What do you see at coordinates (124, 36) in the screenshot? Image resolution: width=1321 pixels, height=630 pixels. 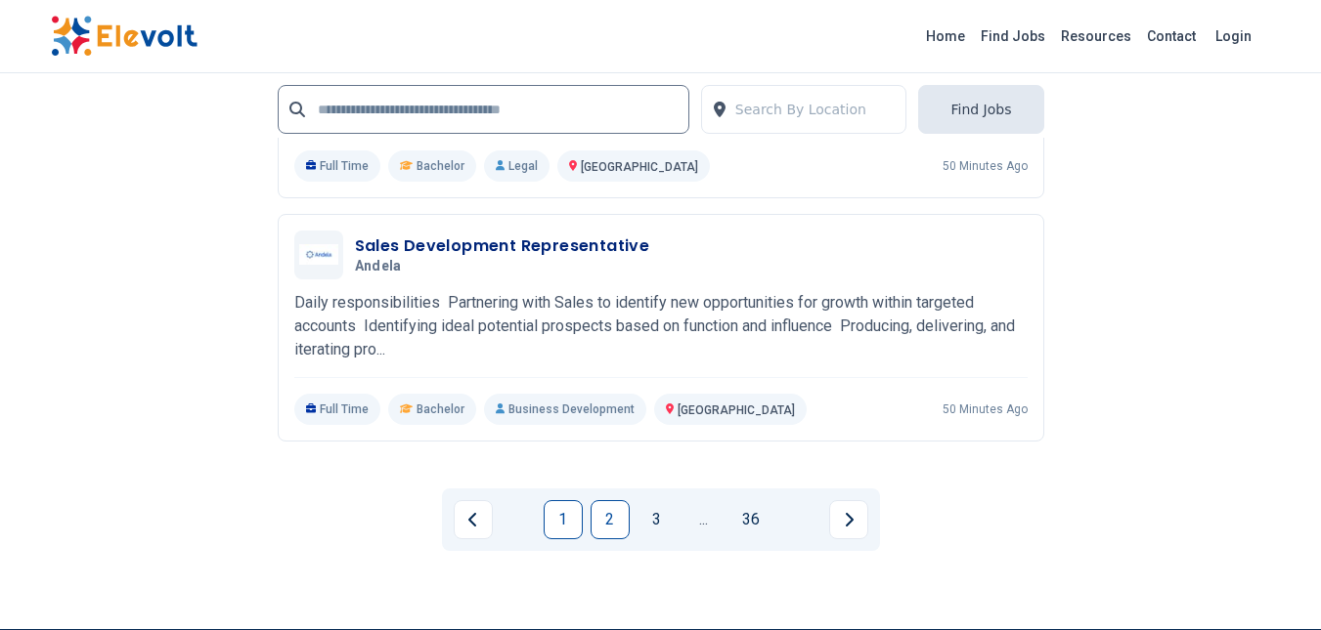 I see `img: Elevolt` at bounding box center [124, 36].